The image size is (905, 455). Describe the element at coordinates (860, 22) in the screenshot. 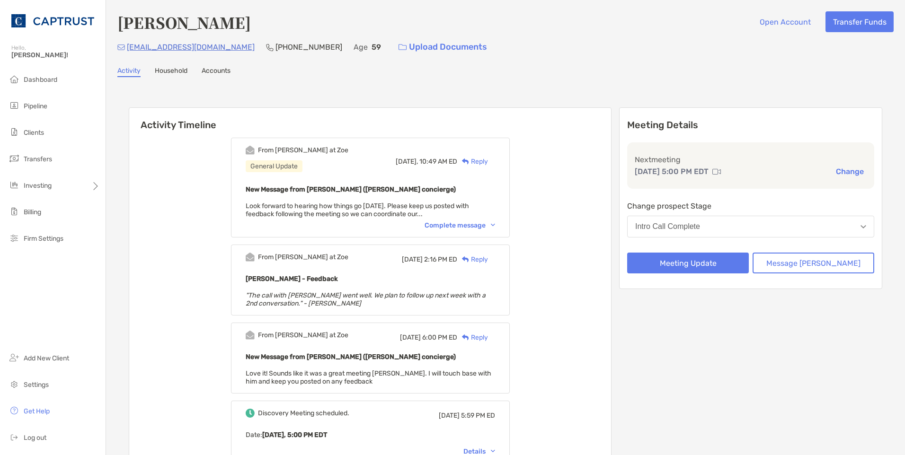

I see `button: Transfer Funds` at that location.